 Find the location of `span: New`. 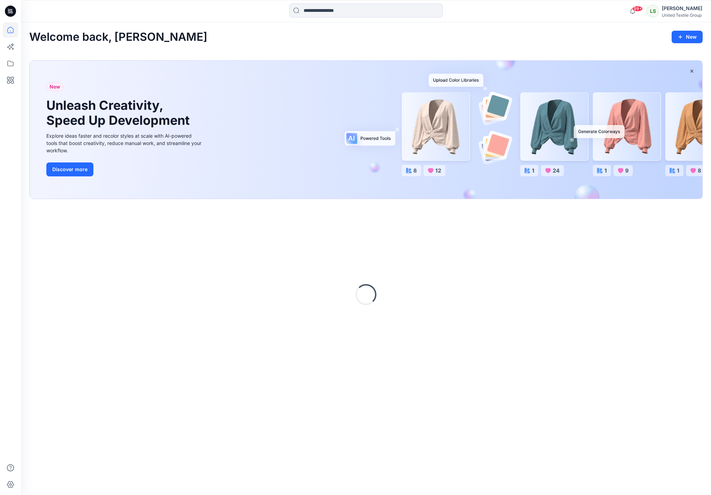

span: New is located at coordinates (55, 87).